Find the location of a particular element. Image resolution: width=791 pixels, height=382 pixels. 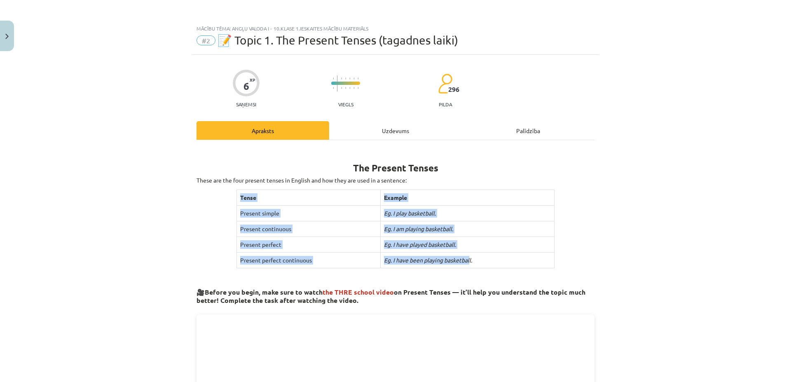

th: Example is located at coordinates (467, 198).